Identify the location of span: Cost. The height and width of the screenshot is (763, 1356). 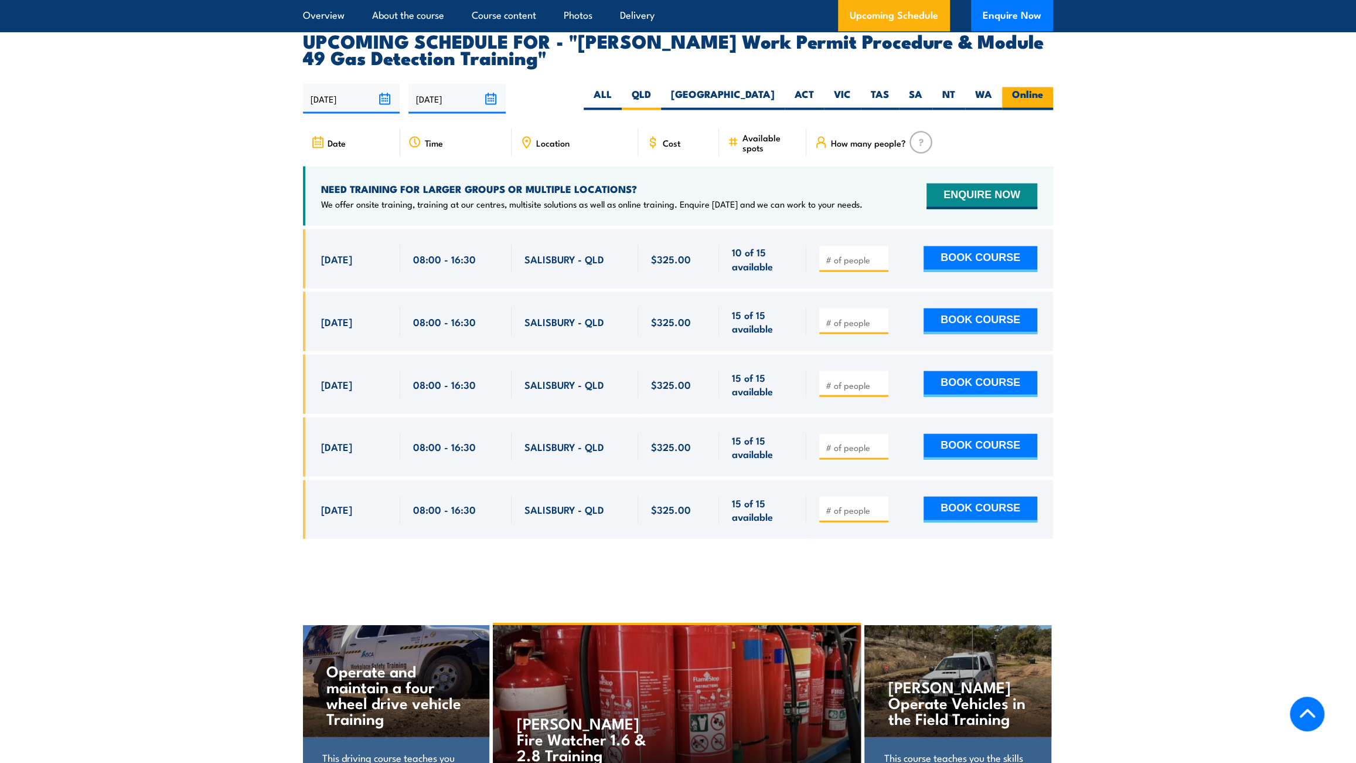
(672, 142).